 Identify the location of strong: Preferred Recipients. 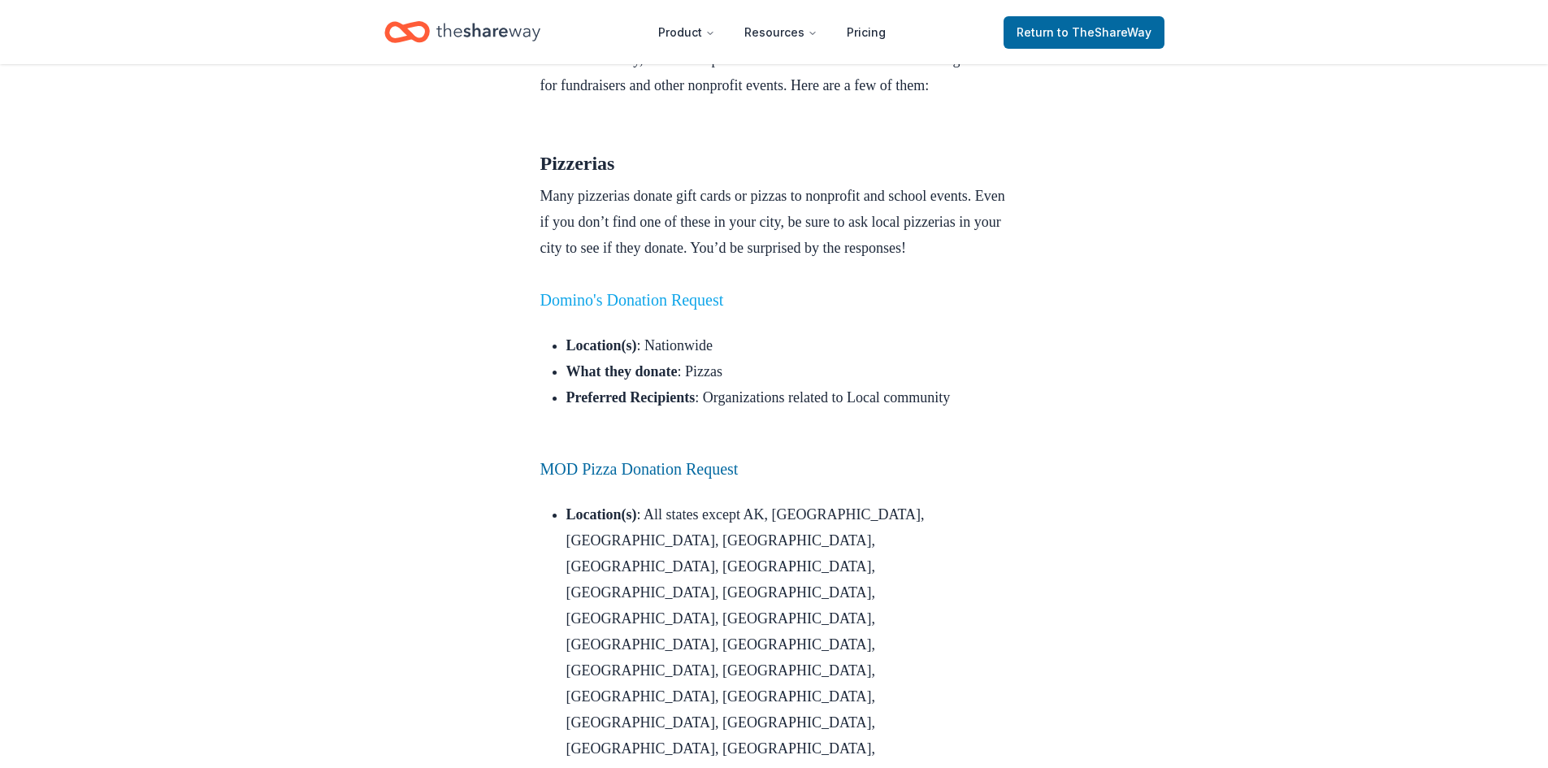
(630, 397).